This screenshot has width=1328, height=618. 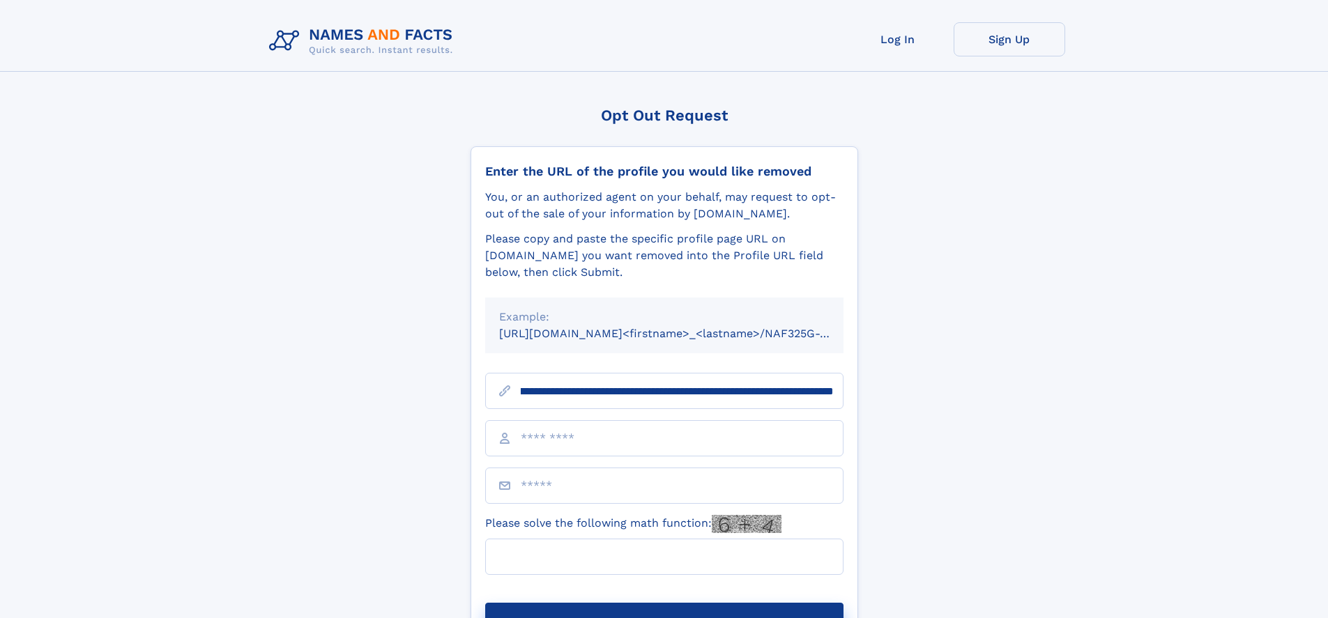 What do you see at coordinates (664, 115) in the screenshot?
I see `div: Opt Out Request` at bounding box center [664, 115].